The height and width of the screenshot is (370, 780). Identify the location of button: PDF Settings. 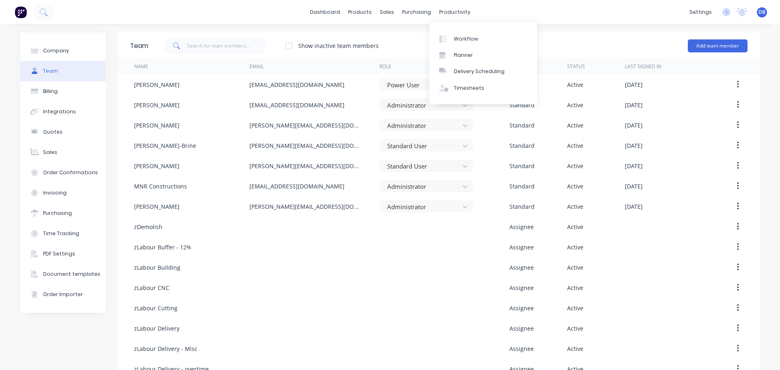
(63, 254).